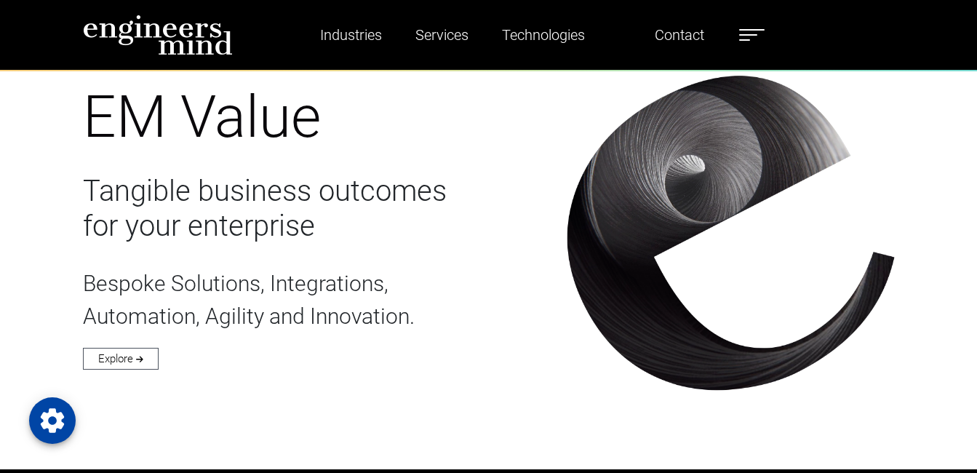 This screenshot has width=977, height=473. What do you see at coordinates (316, 209) in the screenshot?
I see `h3: Tangible business outcomes for your enterprise` at bounding box center [316, 209].